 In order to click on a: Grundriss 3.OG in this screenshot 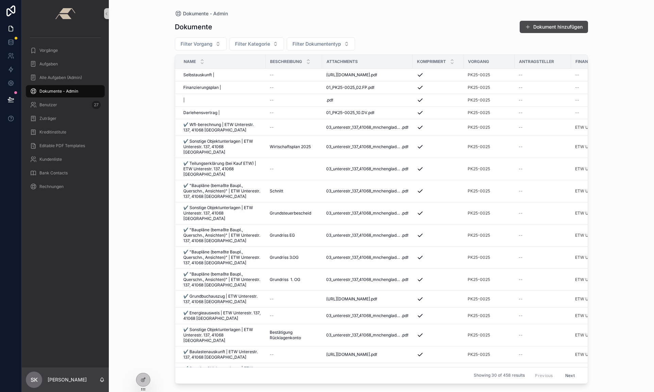, I will do `click(294, 257)`.